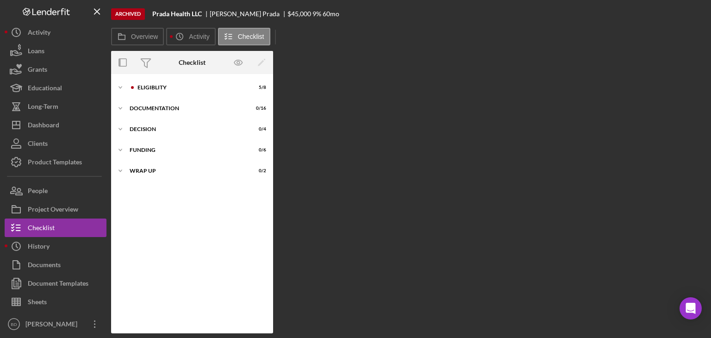  I want to click on a: Long-Term, so click(56, 106).